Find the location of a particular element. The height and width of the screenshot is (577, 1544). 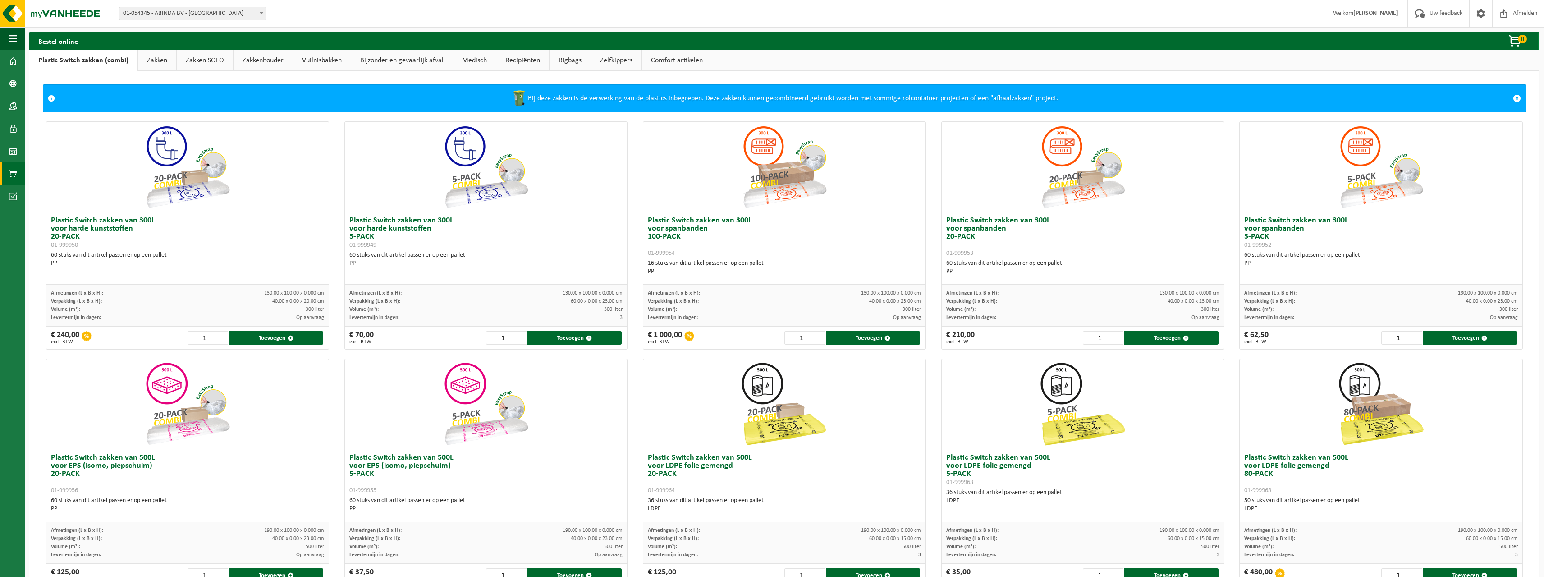

span: 01-999952 is located at coordinates (1258, 245).